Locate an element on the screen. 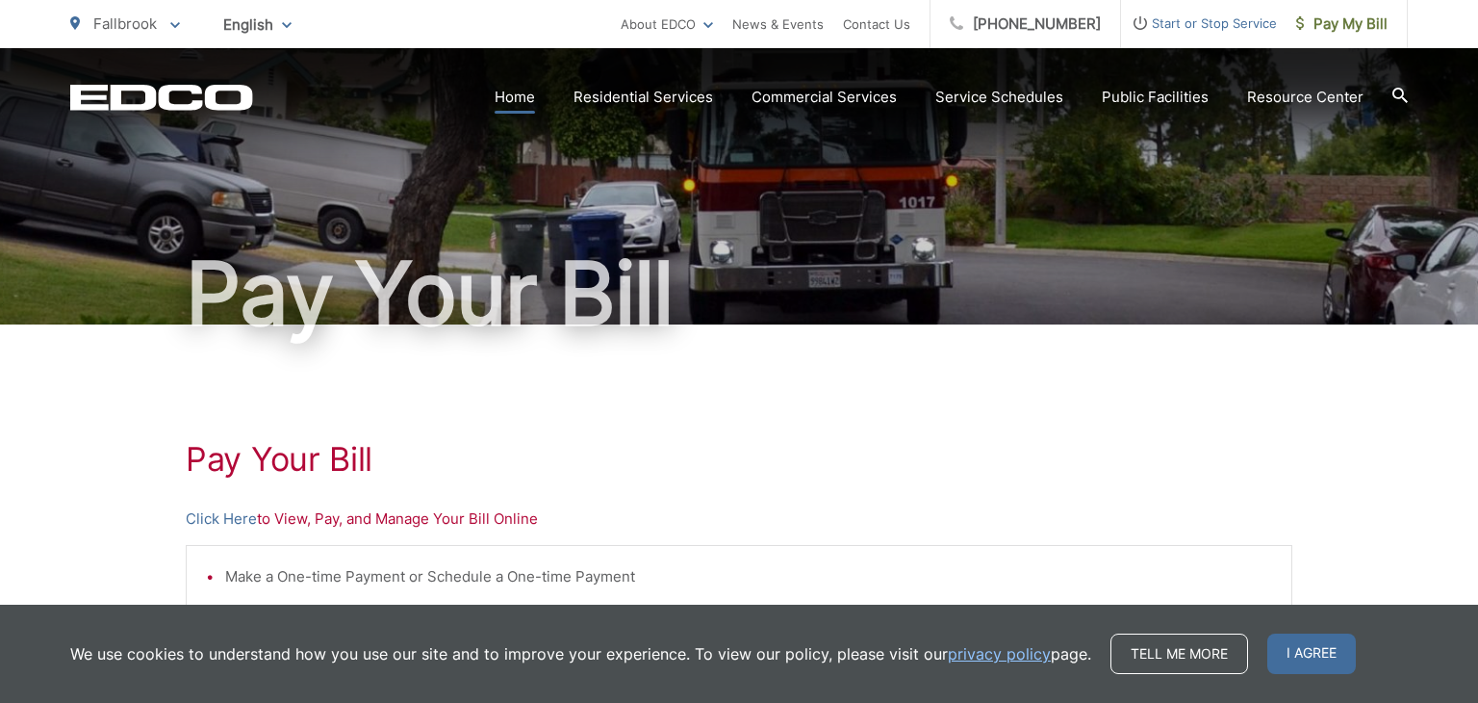 This screenshot has width=1478, height=703. a: Service Schedules is located at coordinates (999, 97).